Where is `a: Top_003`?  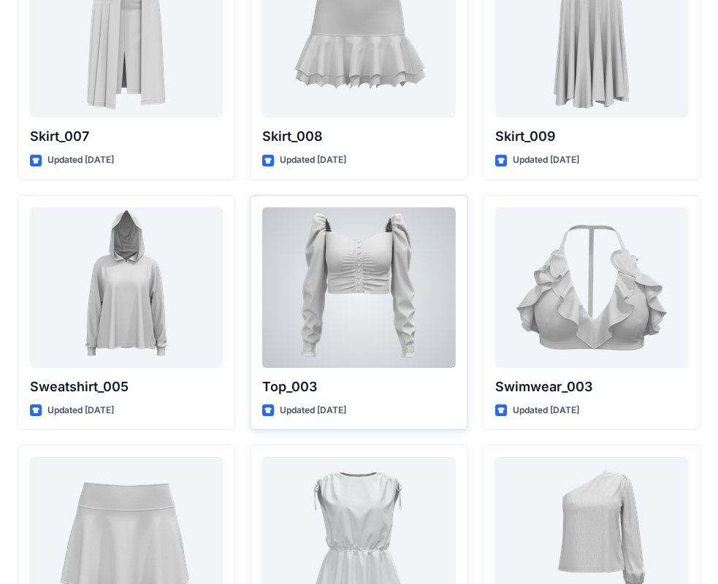 a: Top_003 is located at coordinates (359, 288).